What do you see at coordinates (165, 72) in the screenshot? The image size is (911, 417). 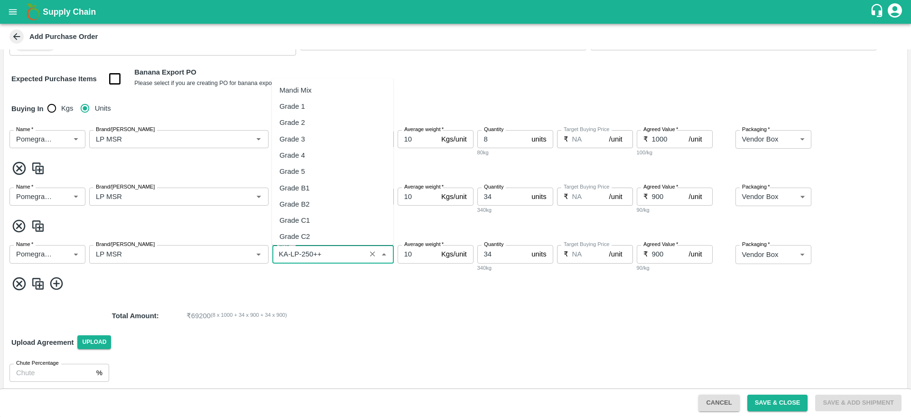 I see `b: Banana Export PO` at bounding box center [165, 72].